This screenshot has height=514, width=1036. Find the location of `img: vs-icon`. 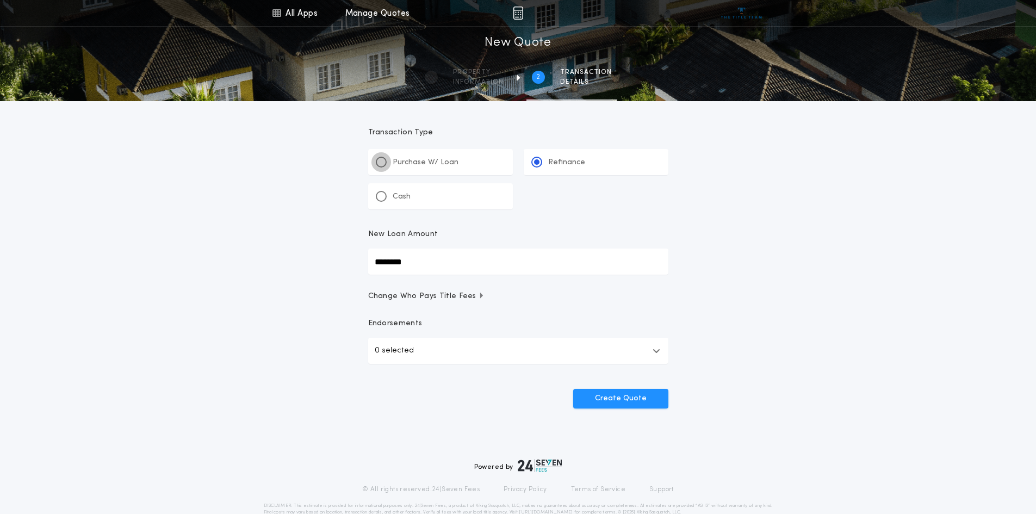

img: vs-icon is located at coordinates (741, 13).